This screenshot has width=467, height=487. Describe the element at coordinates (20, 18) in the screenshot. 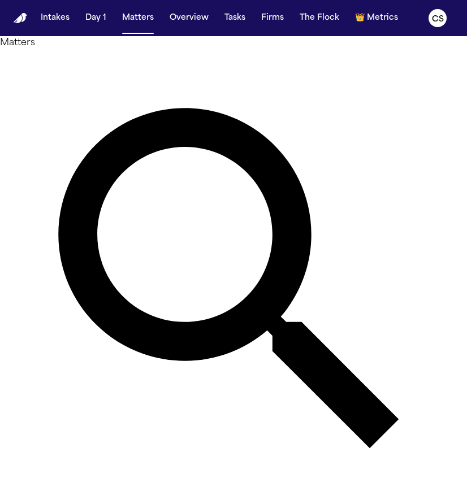

I see `img: Finch Logo` at that location.